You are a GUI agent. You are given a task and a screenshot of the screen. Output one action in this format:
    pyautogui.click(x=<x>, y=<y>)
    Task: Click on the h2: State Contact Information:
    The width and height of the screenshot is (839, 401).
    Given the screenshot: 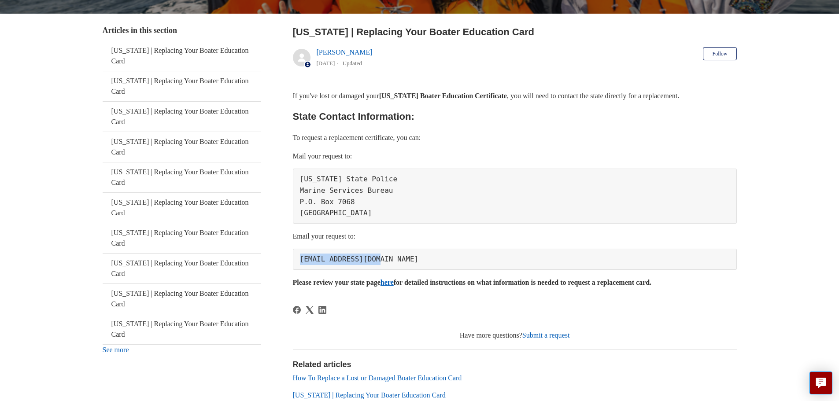 What is the action you would take?
    pyautogui.click(x=515, y=116)
    